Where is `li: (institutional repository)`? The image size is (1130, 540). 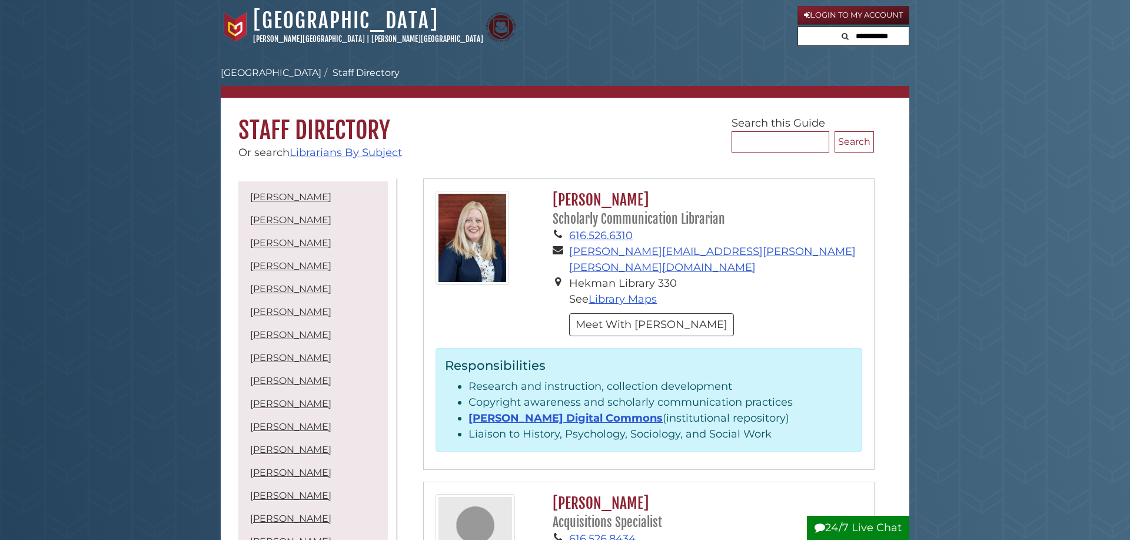 li: (institutional repository) is located at coordinates (660, 418).